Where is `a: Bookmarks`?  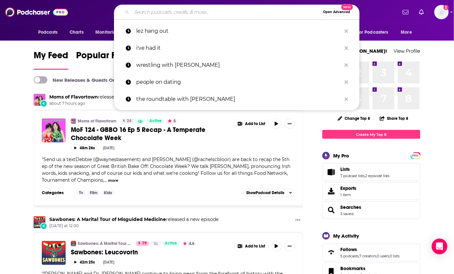 a: Bookmarks is located at coordinates (359, 268).